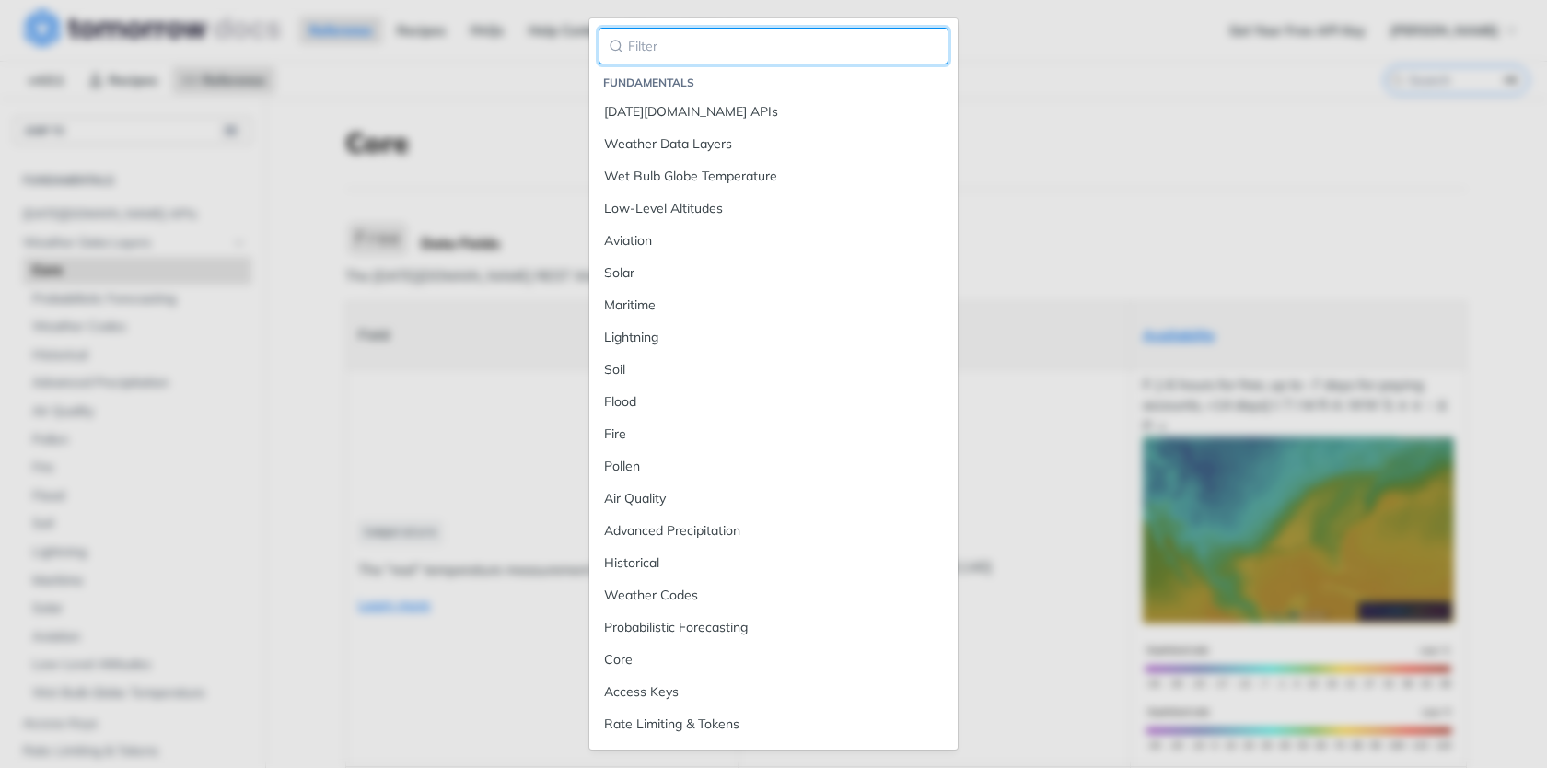  I want to click on a: Rate Limiting & Tokens, so click(774, 724).